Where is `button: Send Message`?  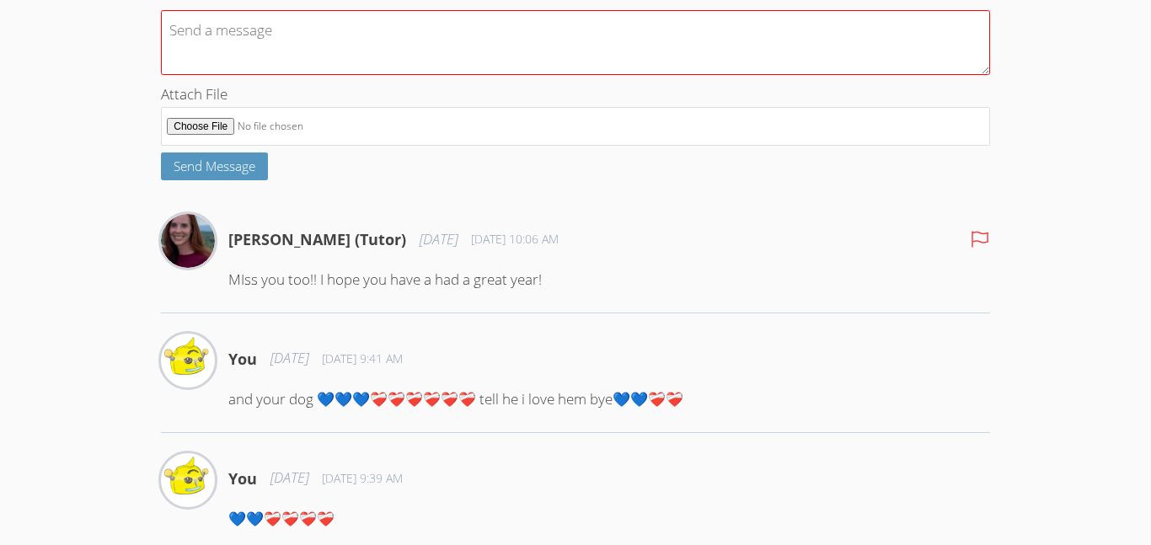
button: Send Message is located at coordinates (214, 166).